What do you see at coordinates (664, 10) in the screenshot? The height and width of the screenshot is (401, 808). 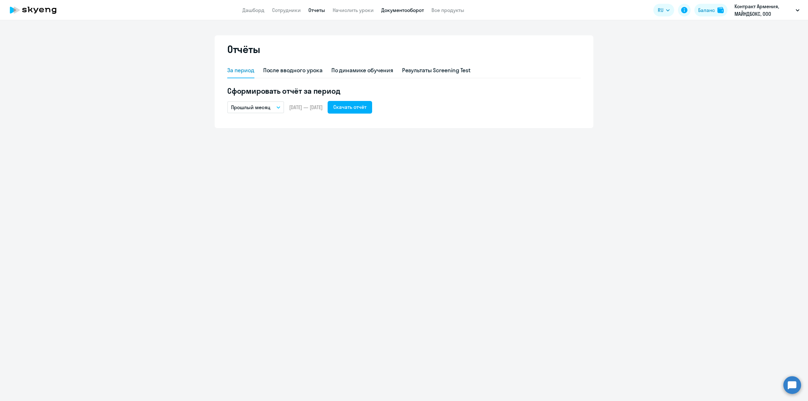 I see `button: RU` at bounding box center [664, 10].